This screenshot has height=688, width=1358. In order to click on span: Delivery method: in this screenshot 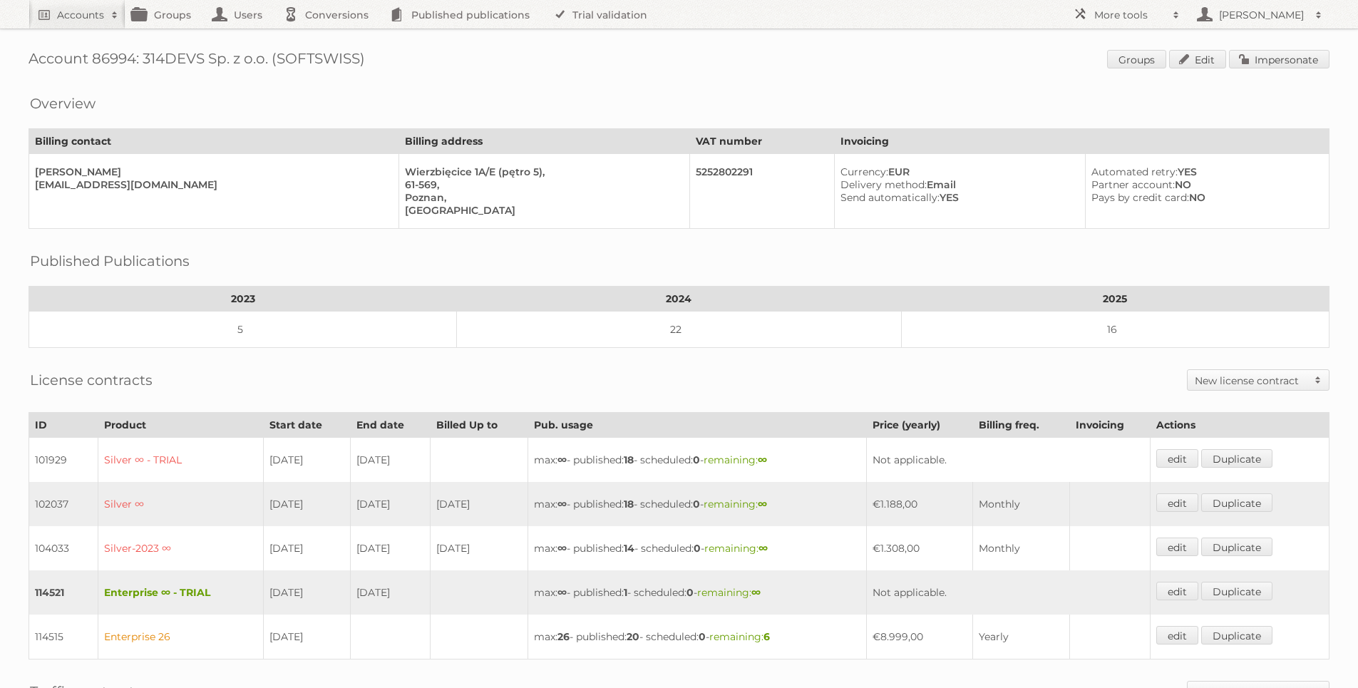, I will do `click(883, 185)`.